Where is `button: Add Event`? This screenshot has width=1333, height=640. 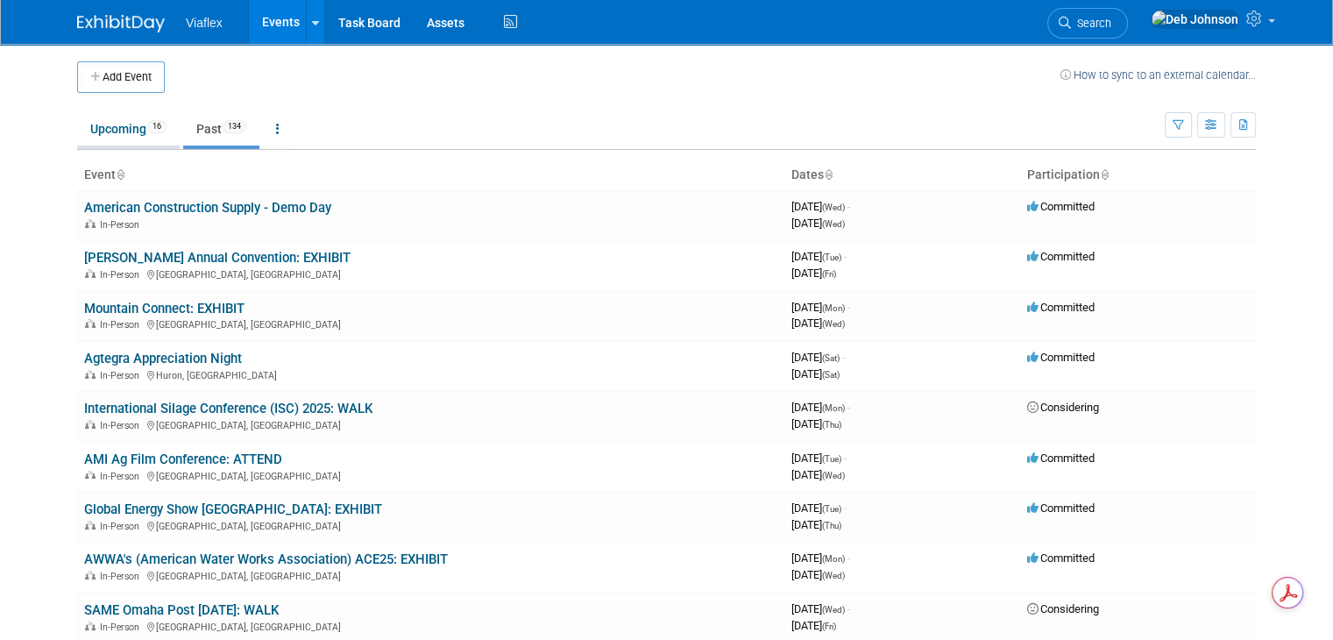
button: Add Event is located at coordinates (121, 77).